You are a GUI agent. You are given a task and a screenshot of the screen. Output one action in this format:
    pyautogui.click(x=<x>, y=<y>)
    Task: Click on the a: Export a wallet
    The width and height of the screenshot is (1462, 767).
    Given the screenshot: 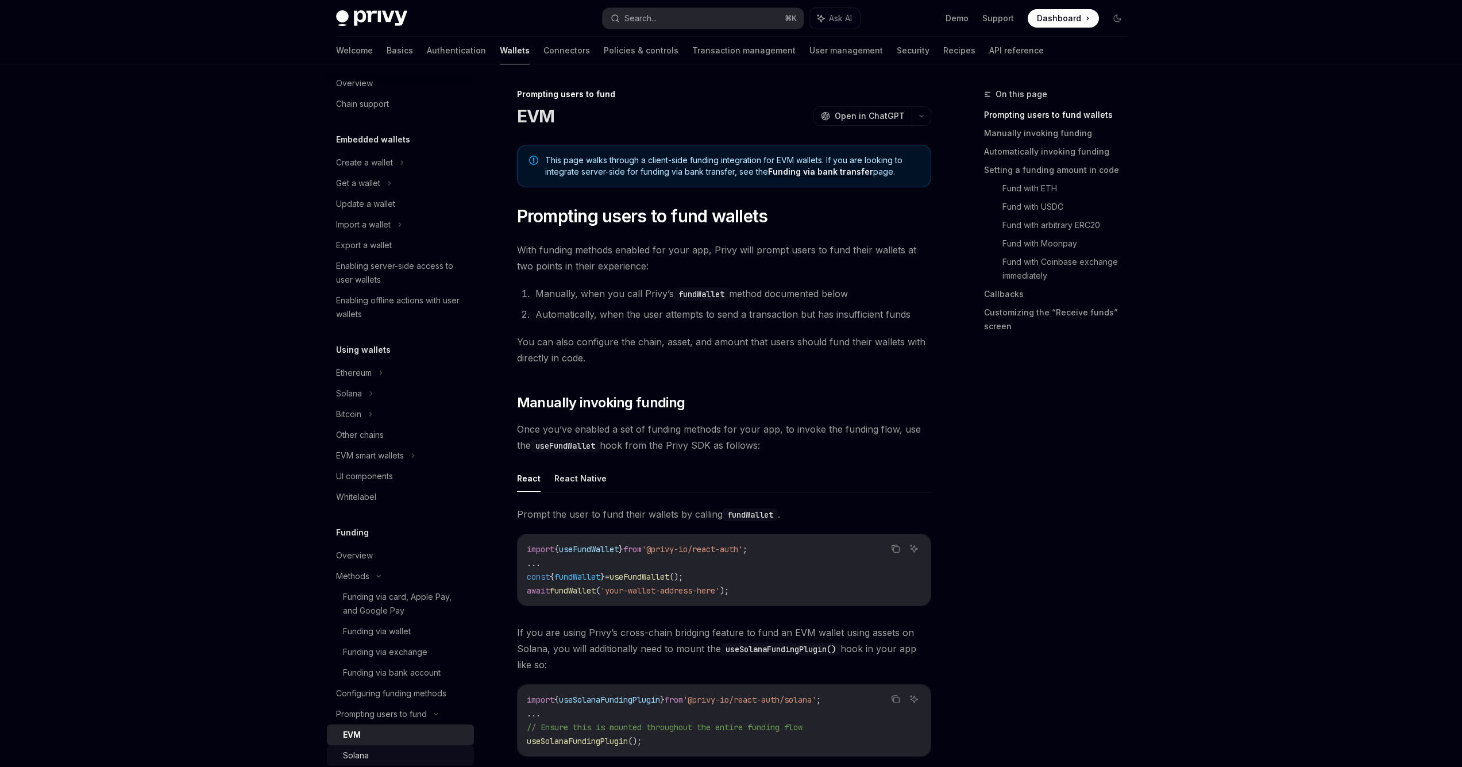 What is the action you would take?
    pyautogui.click(x=400, y=245)
    